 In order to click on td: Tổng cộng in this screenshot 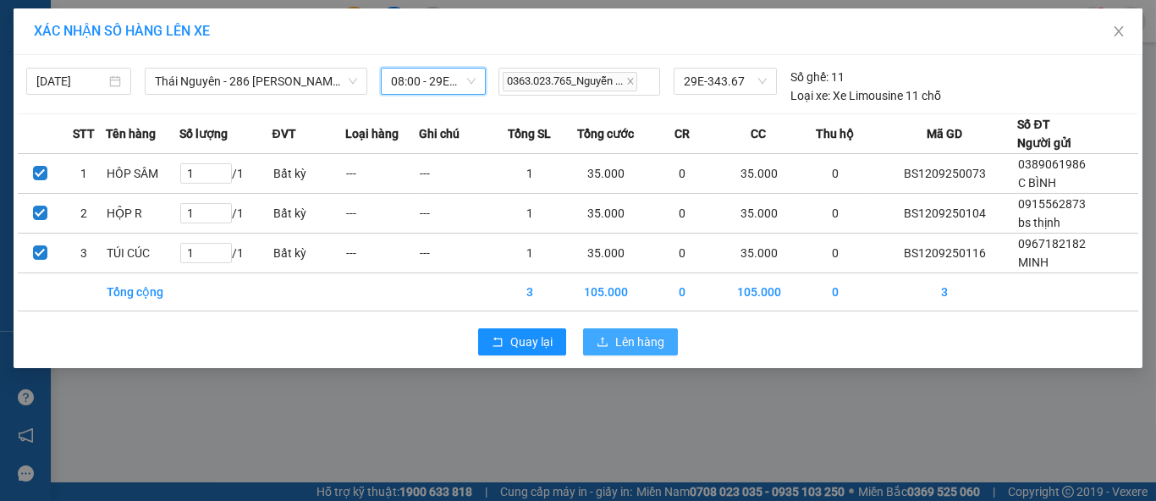, I will do `click(142, 292)`.